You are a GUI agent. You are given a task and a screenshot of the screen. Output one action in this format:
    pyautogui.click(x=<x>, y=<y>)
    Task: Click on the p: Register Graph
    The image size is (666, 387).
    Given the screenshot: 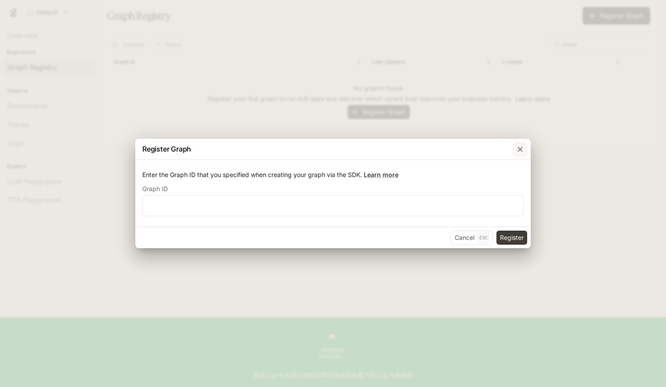 What is the action you would take?
    pyautogui.click(x=167, y=149)
    